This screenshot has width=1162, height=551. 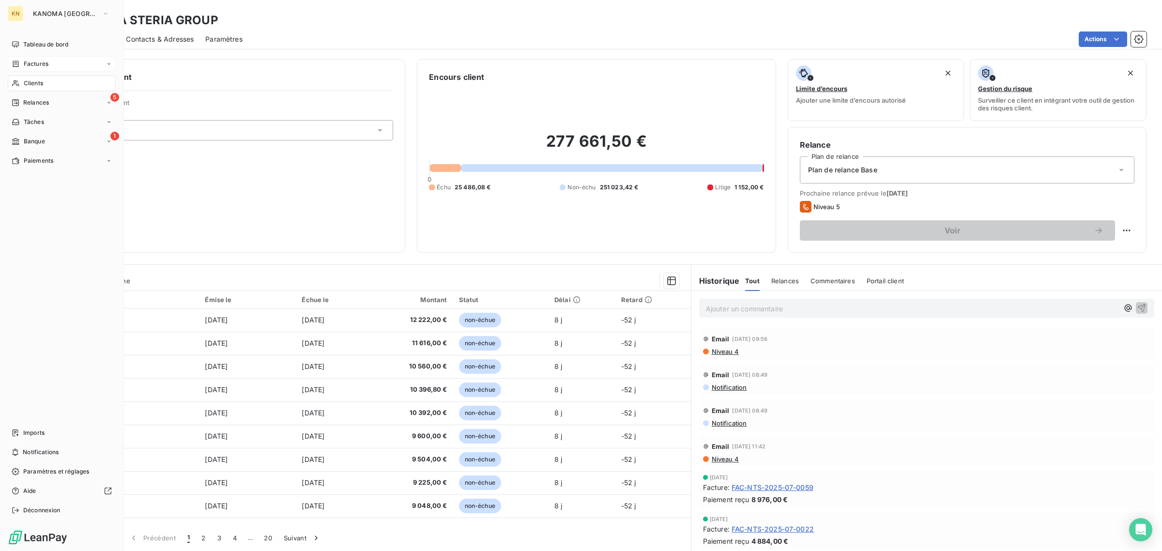 I want to click on span: Factures, so click(x=36, y=64).